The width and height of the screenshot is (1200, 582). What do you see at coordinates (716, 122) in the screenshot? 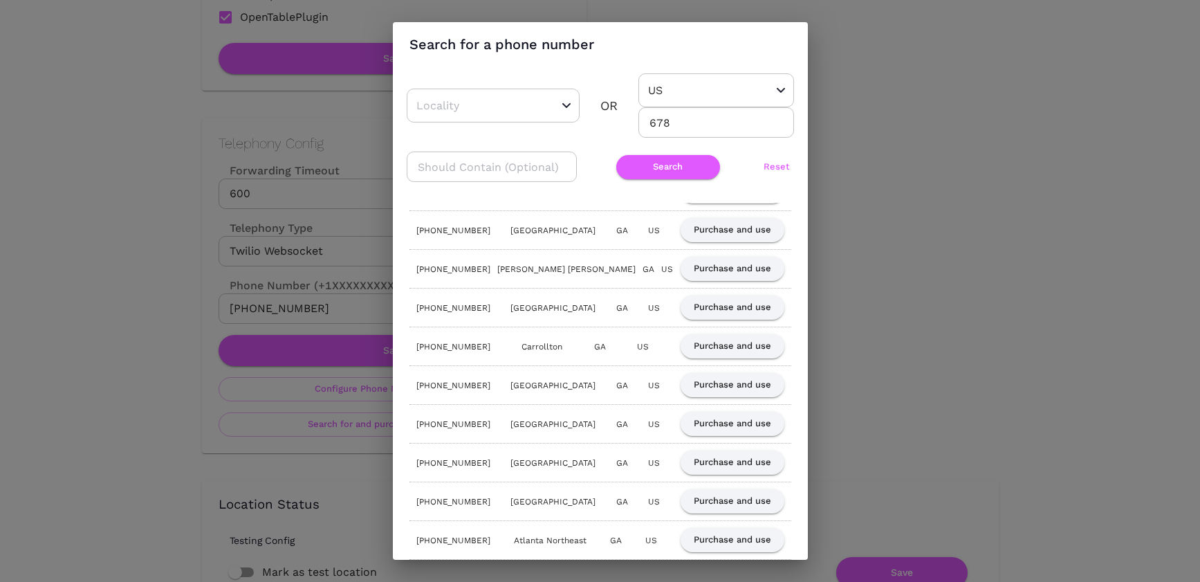
I see `input: Area Code` at bounding box center [716, 122].